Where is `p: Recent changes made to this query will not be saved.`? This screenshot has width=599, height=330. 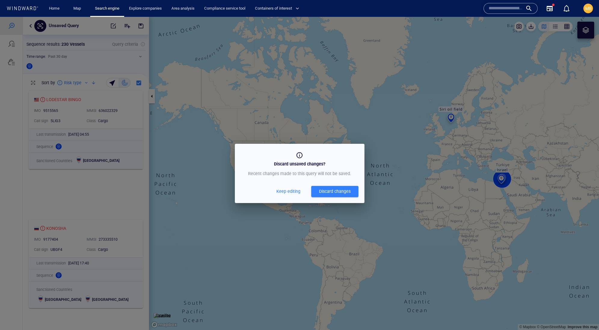
p: Recent changes made to this query will not be saved. is located at coordinates (300, 157).